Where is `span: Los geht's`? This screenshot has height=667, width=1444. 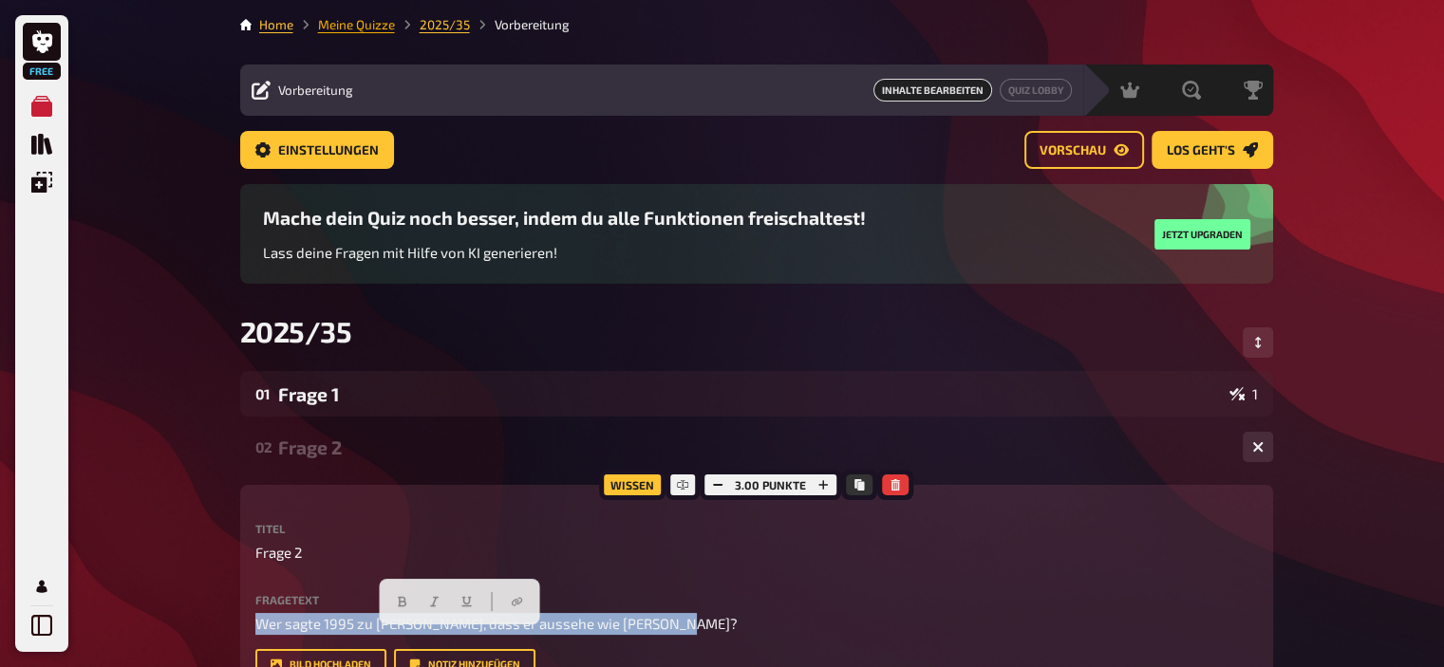
span: Los geht's is located at coordinates (1201, 151).